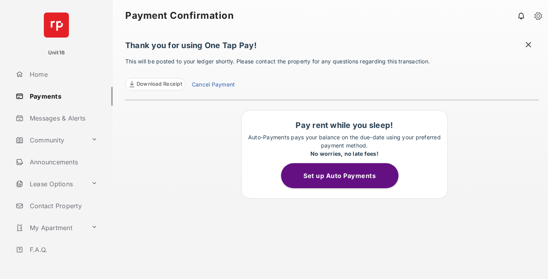  What do you see at coordinates (50, 184) in the screenshot?
I see `a: Lease Options` at bounding box center [50, 184].